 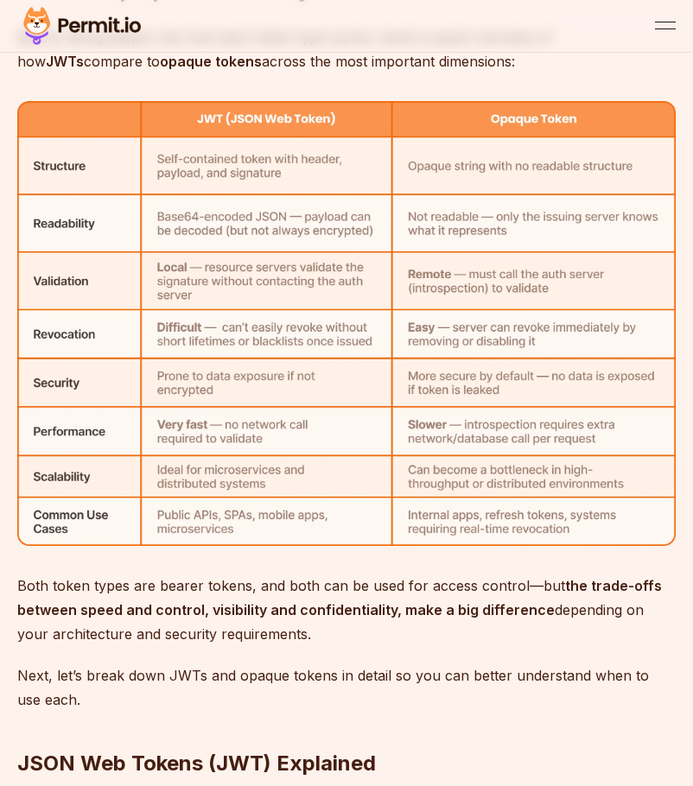 What do you see at coordinates (196, 763) in the screenshot?
I see `strong: JSON Web Tokens (JWT) Explained` at bounding box center [196, 763].